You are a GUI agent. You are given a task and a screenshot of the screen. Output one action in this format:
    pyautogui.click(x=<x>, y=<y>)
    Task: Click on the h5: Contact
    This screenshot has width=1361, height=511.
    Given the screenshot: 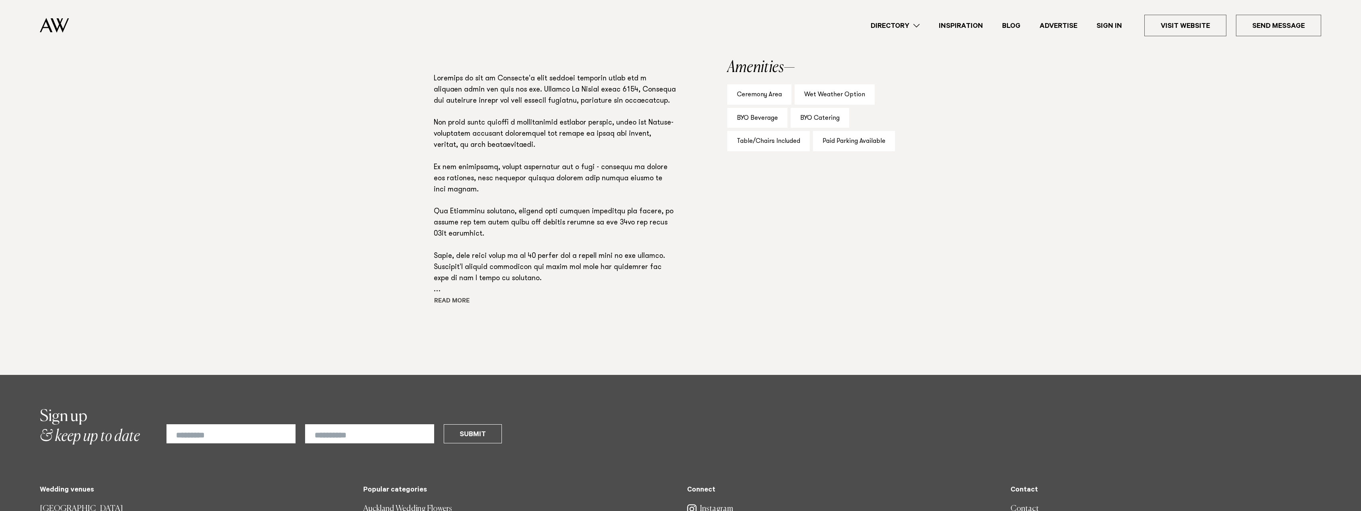 What is the action you would take?
    pyautogui.click(x=1166, y=491)
    